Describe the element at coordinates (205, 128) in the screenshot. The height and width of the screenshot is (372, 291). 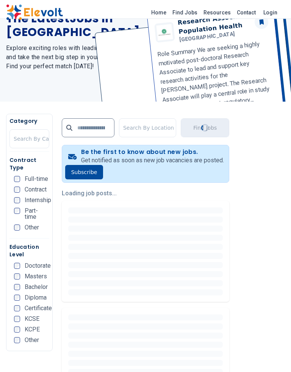
I see `button: Find JobsLoading...` at that location.